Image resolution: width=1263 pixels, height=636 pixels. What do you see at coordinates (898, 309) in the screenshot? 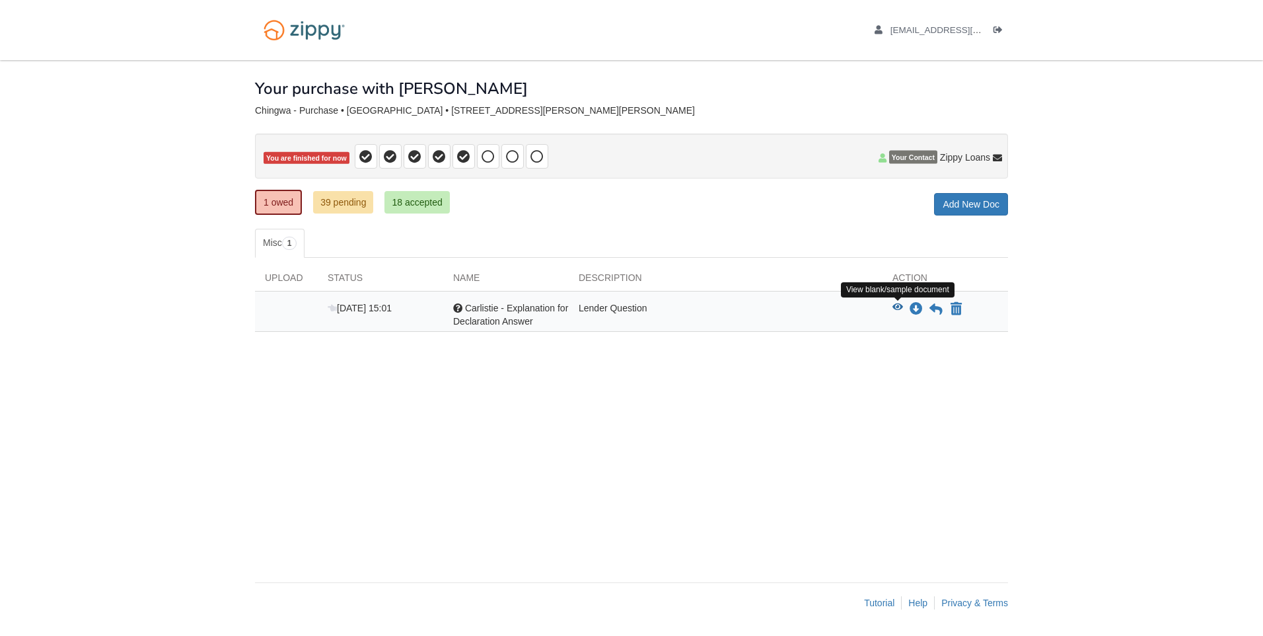
I see `button: View Carlistie - Explanation for Declaration Answer` at bounding box center [898, 309].